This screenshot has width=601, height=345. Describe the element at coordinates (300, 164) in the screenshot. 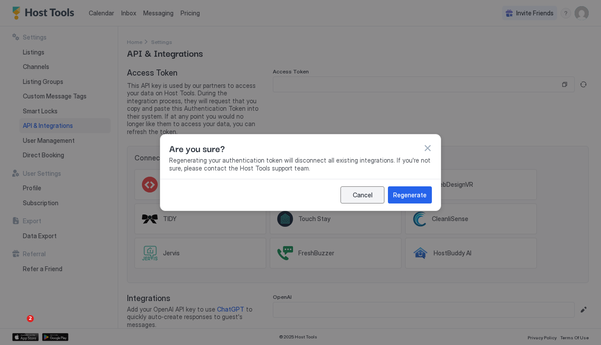

I see `span: Regenerating your authentication token will disconnect all existing integrations. If you're not s...` at that location.